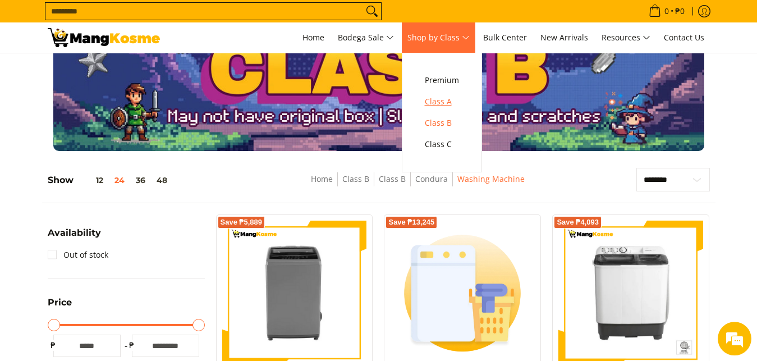 This screenshot has width=757, height=361. Describe the element at coordinates (366, 38) in the screenshot. I see `span: Bodega Sale` at that location.